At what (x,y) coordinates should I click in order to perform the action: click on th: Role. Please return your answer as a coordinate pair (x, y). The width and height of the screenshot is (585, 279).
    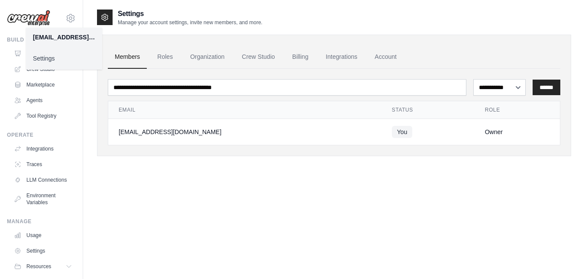
    Looking at the image, I should click on (517, 110).